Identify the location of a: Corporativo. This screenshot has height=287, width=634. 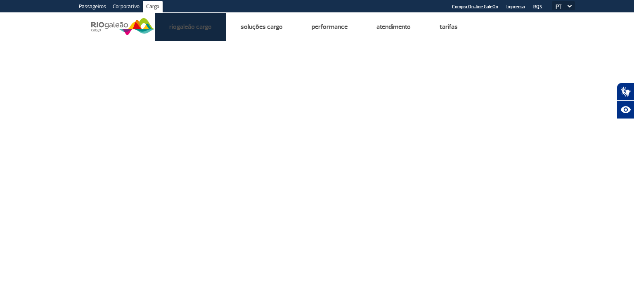
(126, 7).